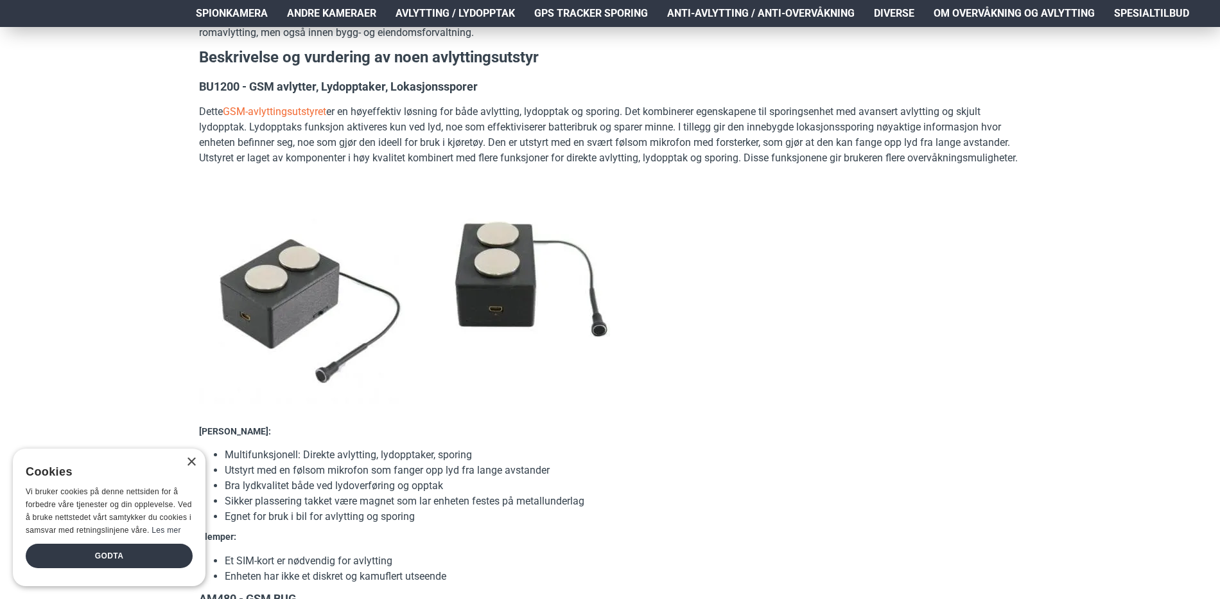 This screenshot has height=599, width=1220. I want to click on li: Et SIM-kort er nødvendig for avlytting, so click(623, 561).